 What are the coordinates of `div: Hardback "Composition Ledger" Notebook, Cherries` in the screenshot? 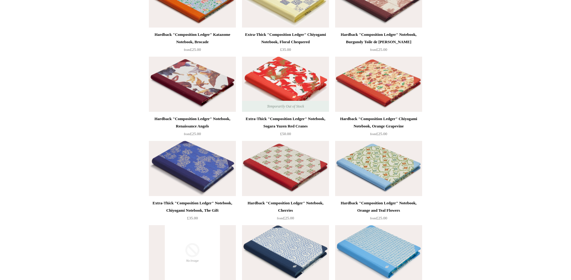 It's located at (285, 207).